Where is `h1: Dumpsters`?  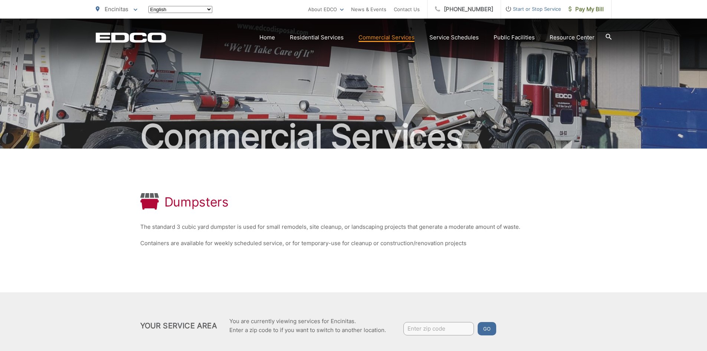
h1: Dumpsters is located at coordinates (196, 202).